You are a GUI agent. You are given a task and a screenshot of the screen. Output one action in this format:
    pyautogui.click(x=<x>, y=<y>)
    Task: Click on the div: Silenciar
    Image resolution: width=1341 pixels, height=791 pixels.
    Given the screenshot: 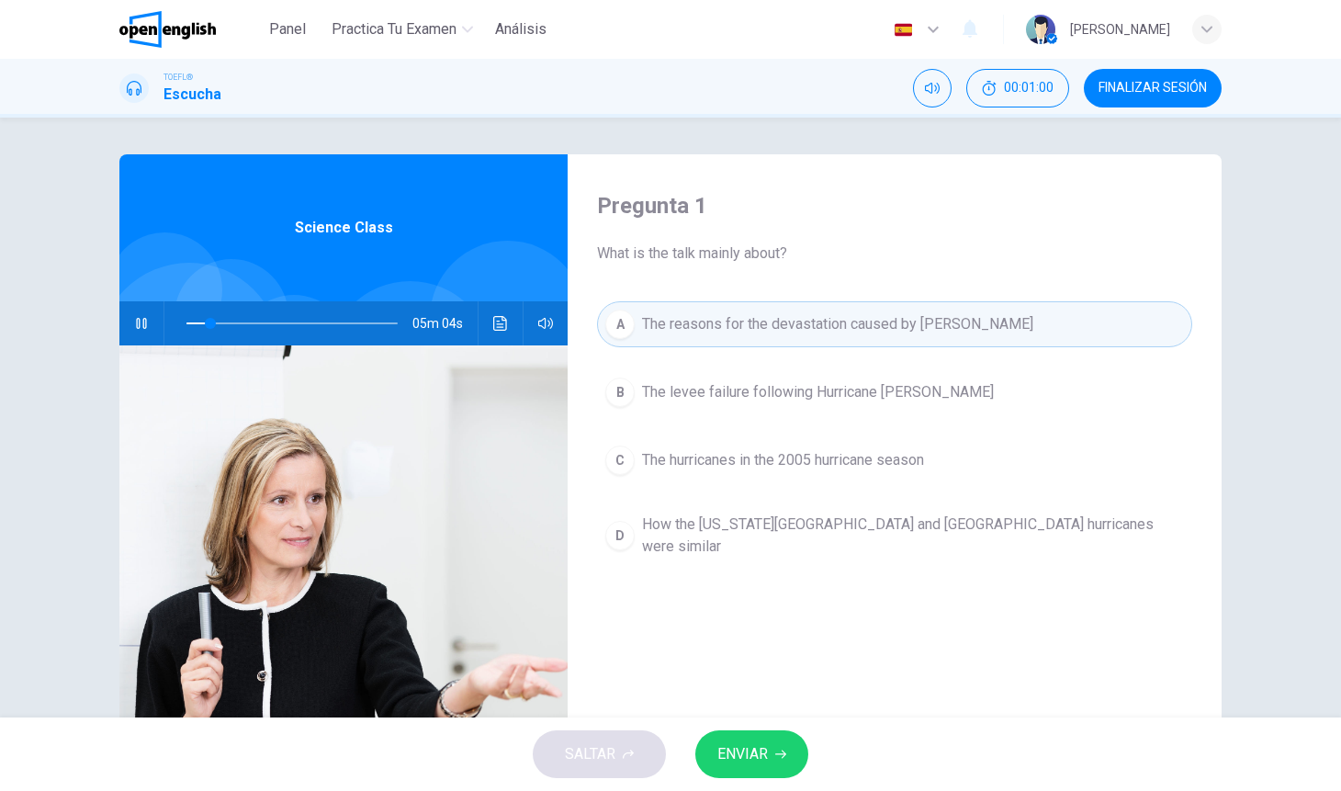 What is the action you would take?
    pyautogui.click(x=932, y=88)
    